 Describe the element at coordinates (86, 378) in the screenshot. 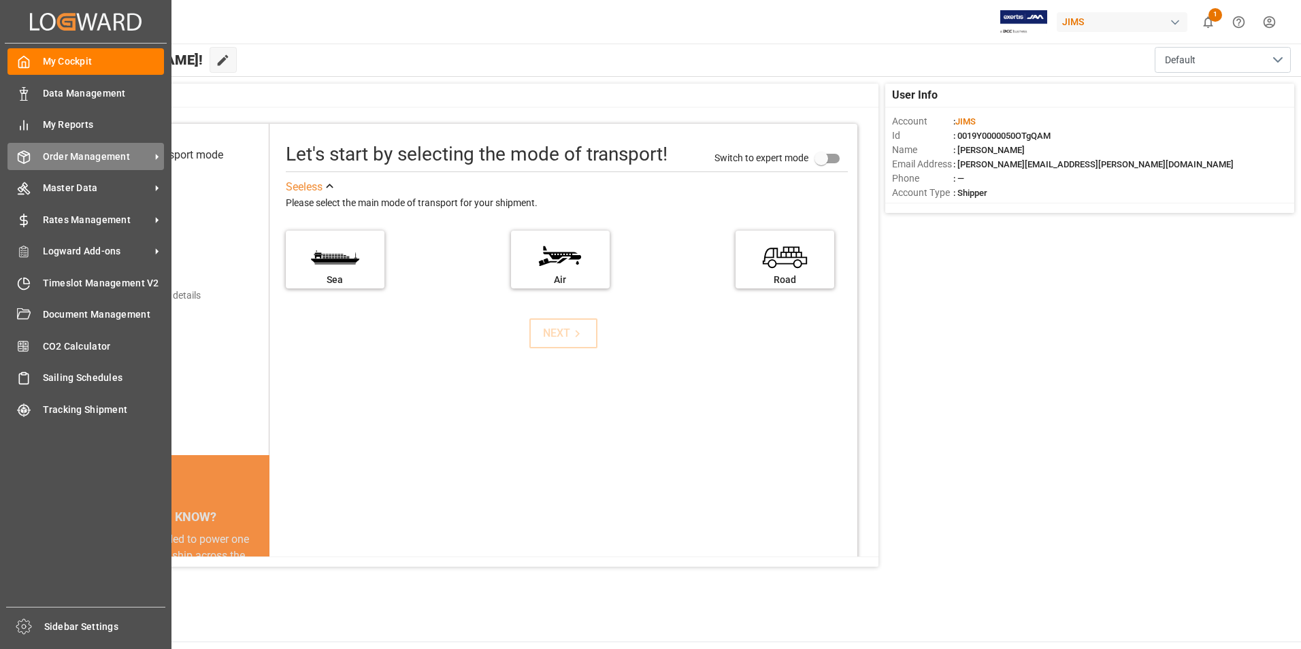

I see `a: Sailing Schedules` at that location.